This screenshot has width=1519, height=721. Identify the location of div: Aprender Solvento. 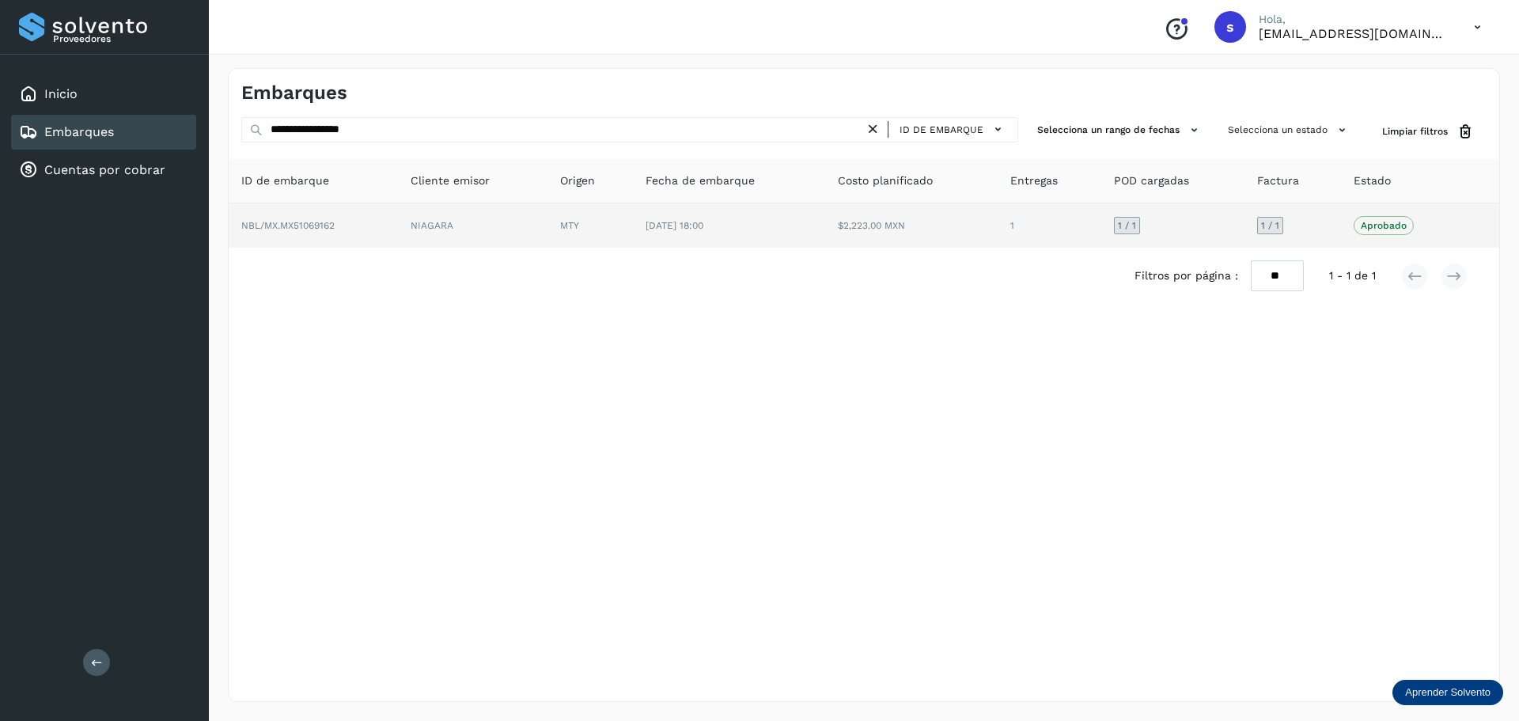
(1448, 692).